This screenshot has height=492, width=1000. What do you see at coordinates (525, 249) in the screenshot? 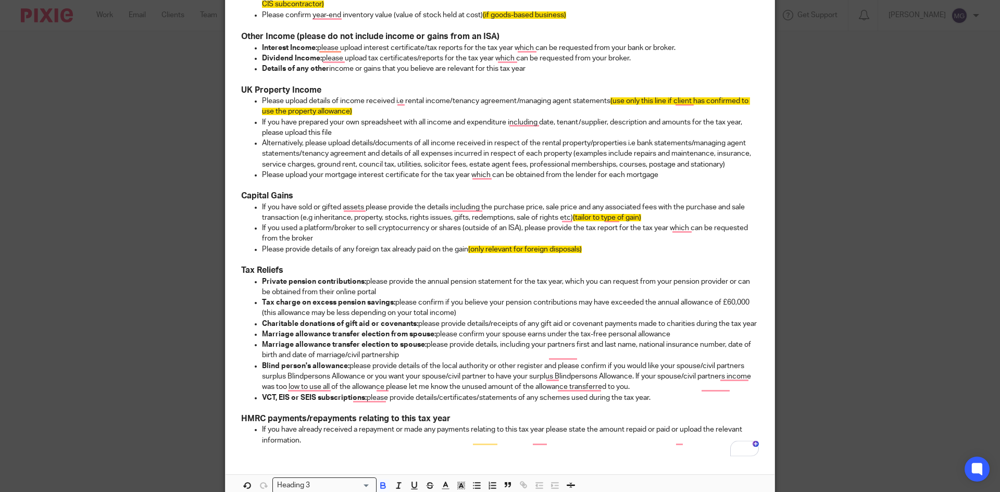
I see `span: (only relevant for foreign disposals)` at bounding box center [525, 249].